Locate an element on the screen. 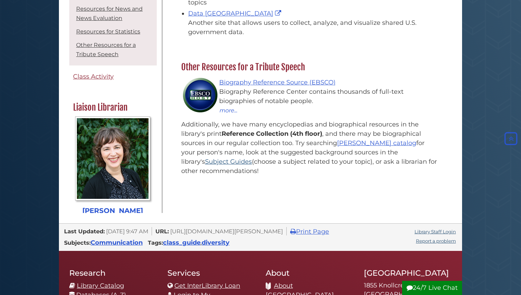 The image size is (521, 295). a: Communication is located at coordinates (117, 243).